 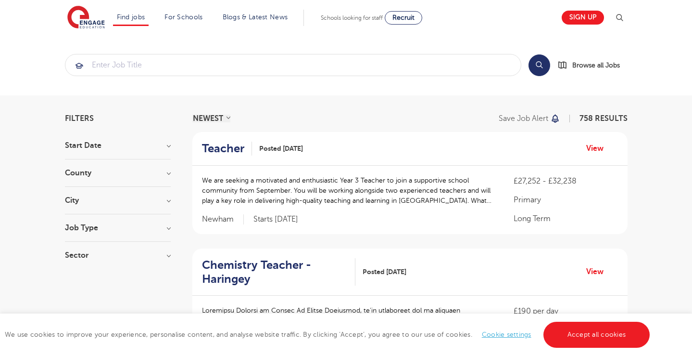 I want to click on h3: City, so click(x=118, y=200).